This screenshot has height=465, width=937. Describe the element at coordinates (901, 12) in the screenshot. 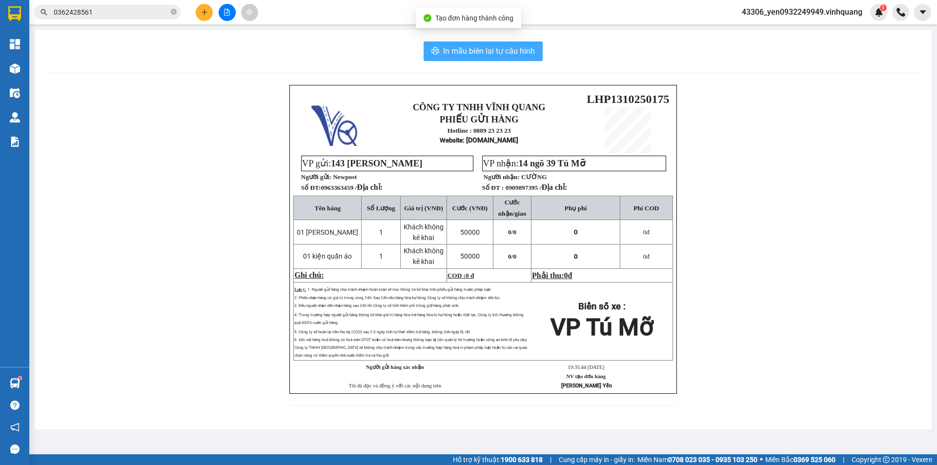

I see `img: phone-icon` at that location.